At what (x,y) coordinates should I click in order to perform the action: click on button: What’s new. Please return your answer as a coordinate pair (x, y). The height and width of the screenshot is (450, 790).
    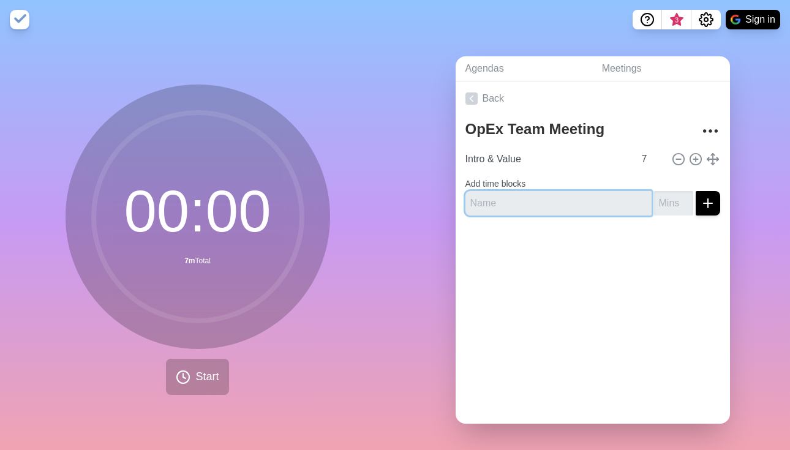
    Looking at the image, I should click on (677, 20).